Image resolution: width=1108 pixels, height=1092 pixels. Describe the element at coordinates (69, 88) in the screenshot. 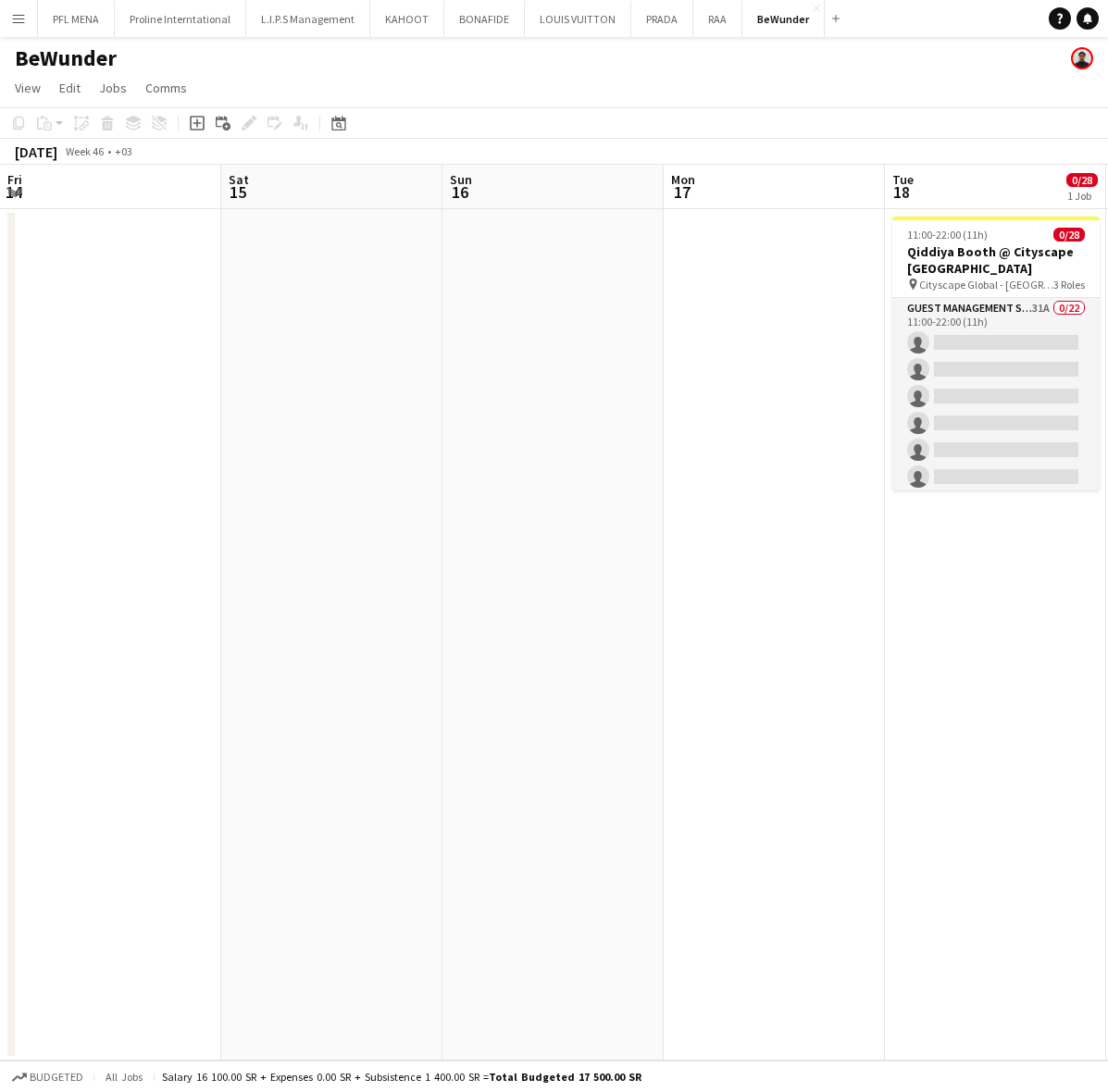

I see `a: Edit` at that location.